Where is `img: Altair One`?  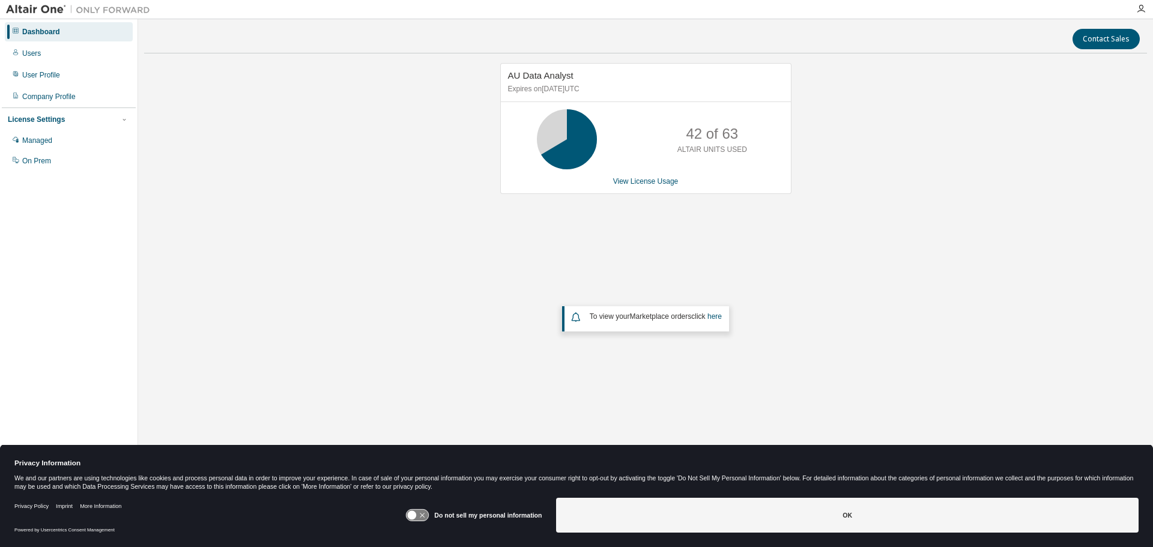
img: Altair One is located at coordinates (81, 10).